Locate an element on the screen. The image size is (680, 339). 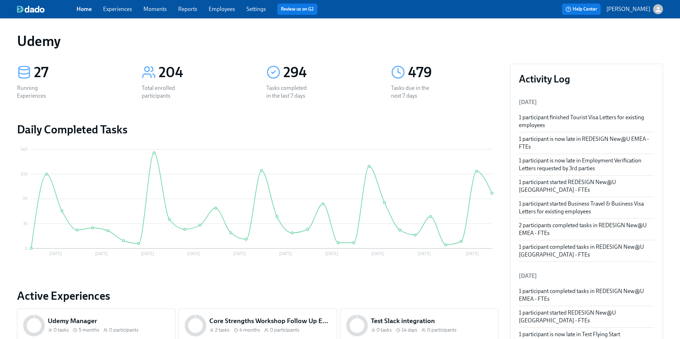
div: Total enrolled participants is located at coordinates (164, 92).